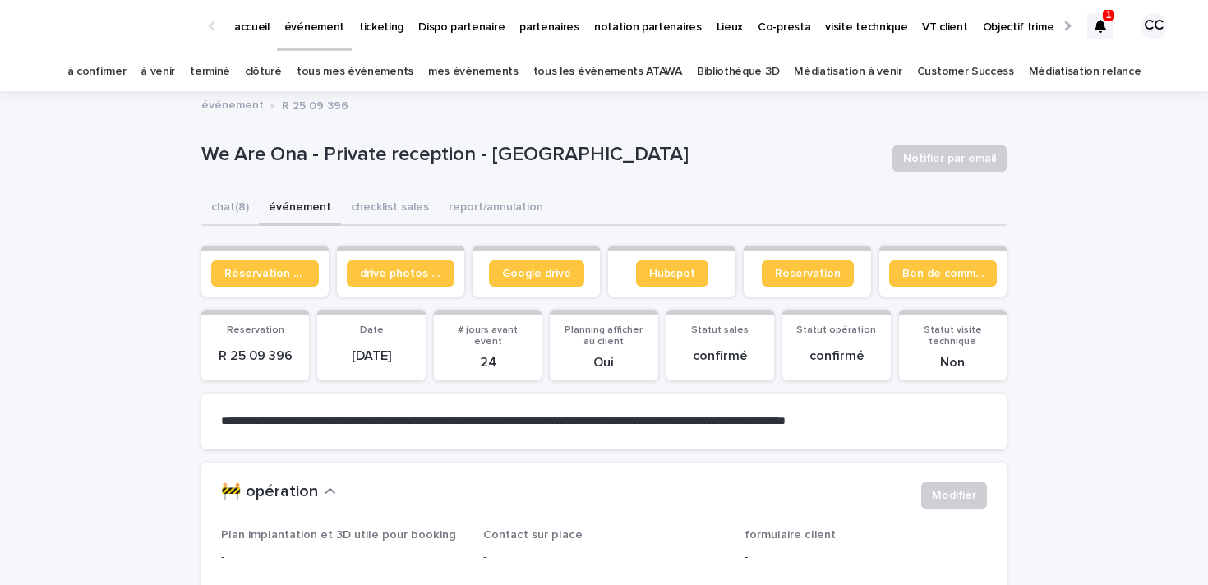 Image resolution: width=1208 pixels, height=585 pixels. What do you see at coordinates (209, 71) in the screenshot?
I see `a: terminé` at bounding box center [209, 71].